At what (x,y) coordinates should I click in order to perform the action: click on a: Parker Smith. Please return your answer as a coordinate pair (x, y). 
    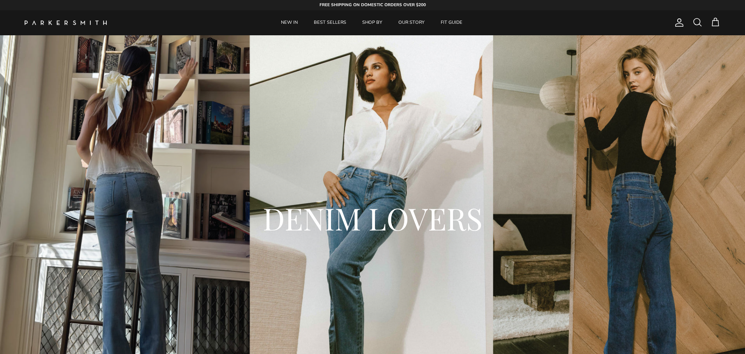
    Looking at the image, I should click on (66, 23).